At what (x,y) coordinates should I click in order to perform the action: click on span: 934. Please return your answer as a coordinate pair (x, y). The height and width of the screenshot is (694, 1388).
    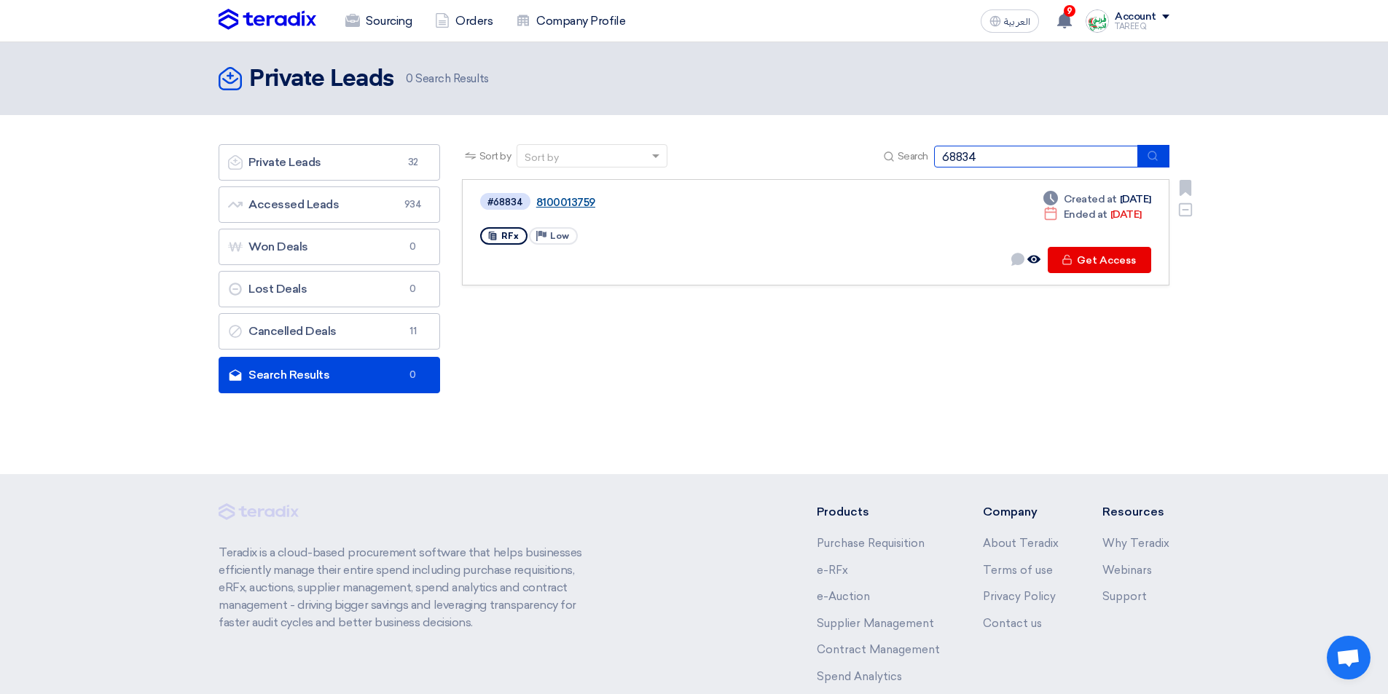
    Looking at the image, I should click on (413, 205).